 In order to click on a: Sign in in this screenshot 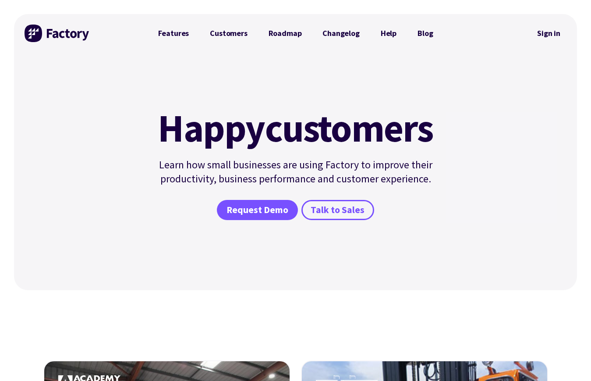, I will do `click(549, 33)`.